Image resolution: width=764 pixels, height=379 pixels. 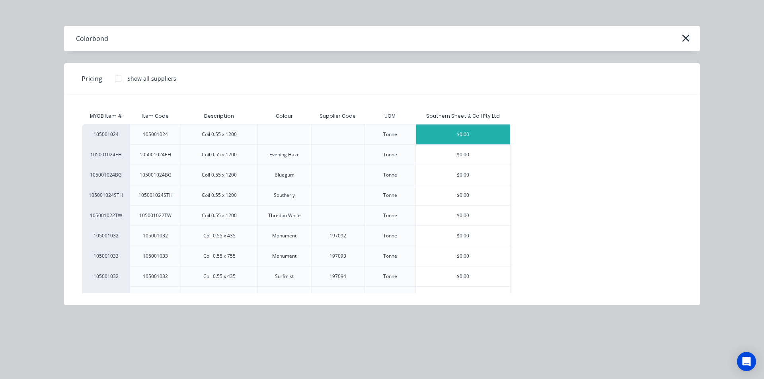 What do you see at coordinates (284, 175) in the screenshot?
I see `div: Bluegum` at bounding box center [284, 175].